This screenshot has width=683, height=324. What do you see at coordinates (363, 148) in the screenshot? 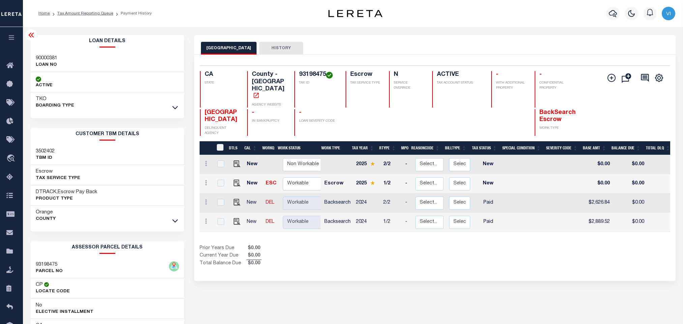
I see `th: Tax Year: activate to sort column ascending` at bounding box center [363, 148].